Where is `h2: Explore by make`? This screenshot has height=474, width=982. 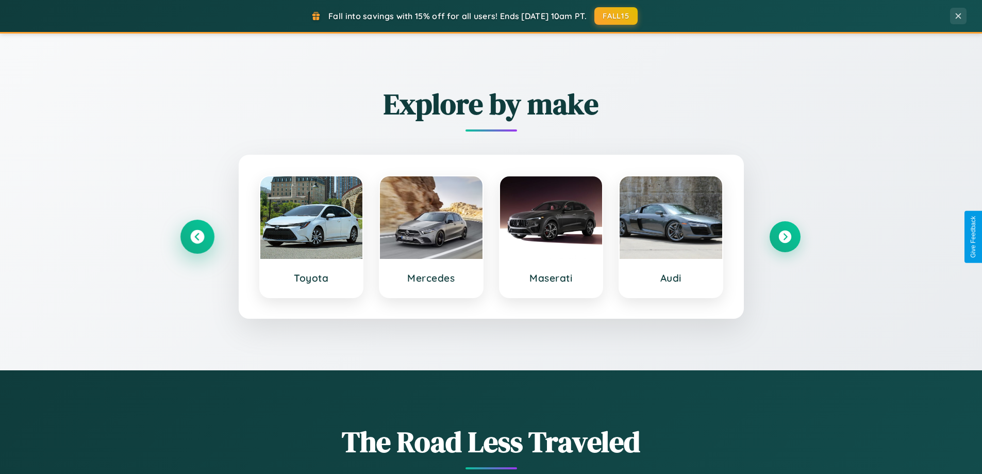 h2: Explore by make is located at coordinates (491, 104).